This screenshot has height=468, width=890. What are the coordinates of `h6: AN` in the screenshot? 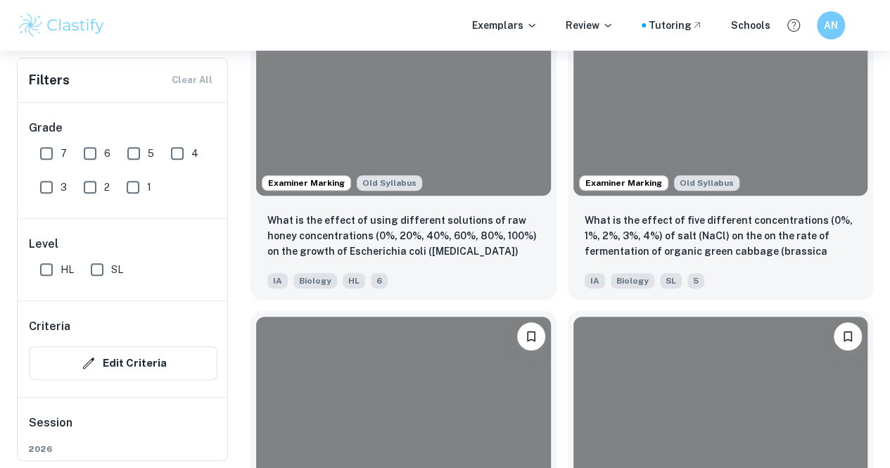 It's located at (831, 25).